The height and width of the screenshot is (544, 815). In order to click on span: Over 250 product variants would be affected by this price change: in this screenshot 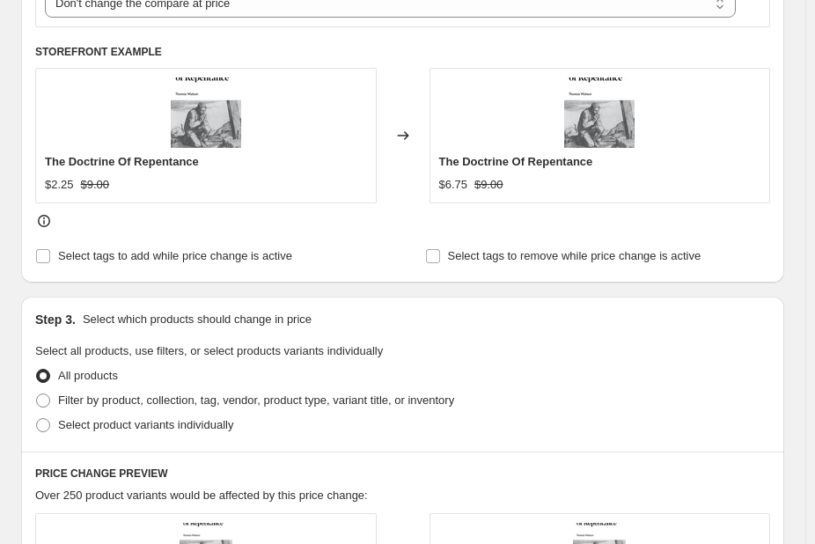, I will do `click(201, 494)`.